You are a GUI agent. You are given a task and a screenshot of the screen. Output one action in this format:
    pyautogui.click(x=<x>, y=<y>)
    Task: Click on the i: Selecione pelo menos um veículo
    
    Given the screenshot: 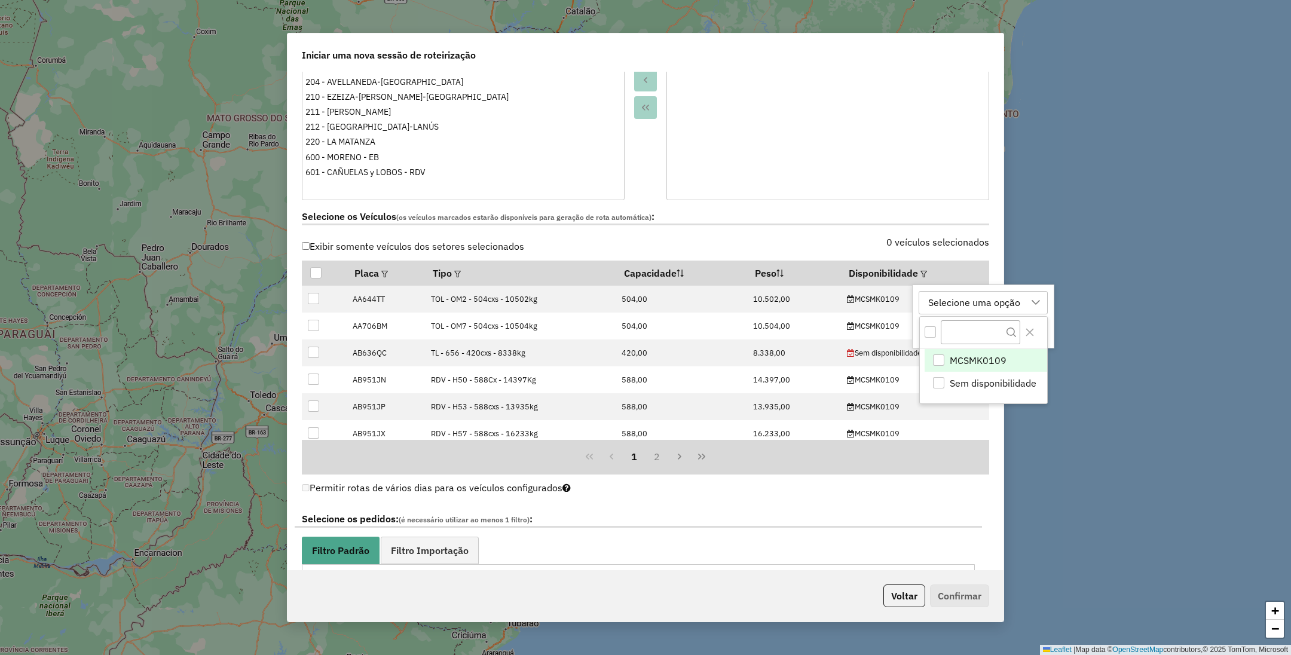 What is the action you would take?
    pyautogui.click(x=566, y=488)
    